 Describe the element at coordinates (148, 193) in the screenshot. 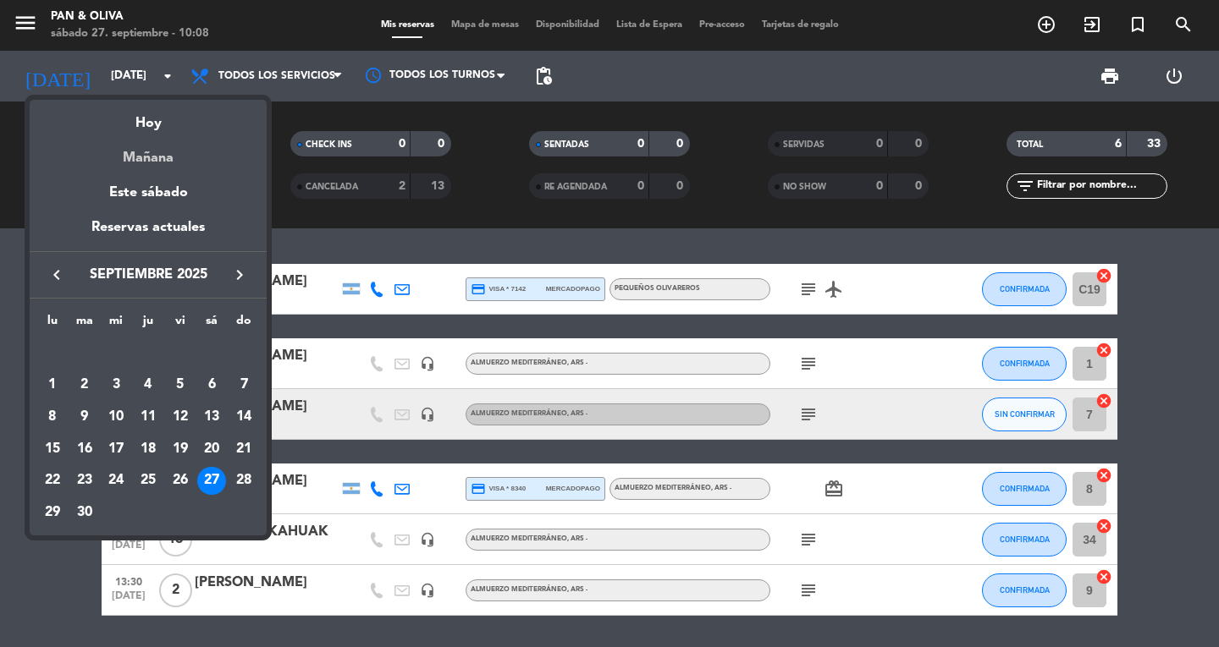

I see `div: Este sábado` at that location.